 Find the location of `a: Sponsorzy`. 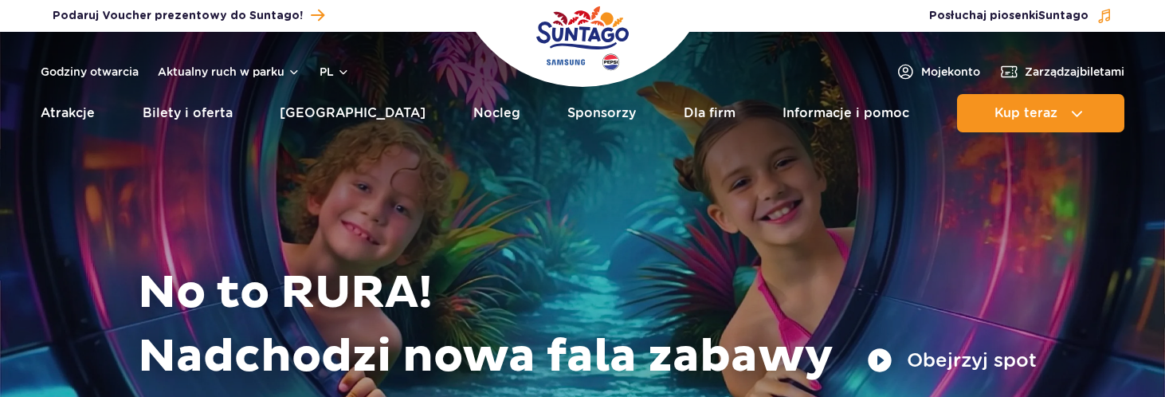

a: Sponsorzy is located at coordinates (602, 113).